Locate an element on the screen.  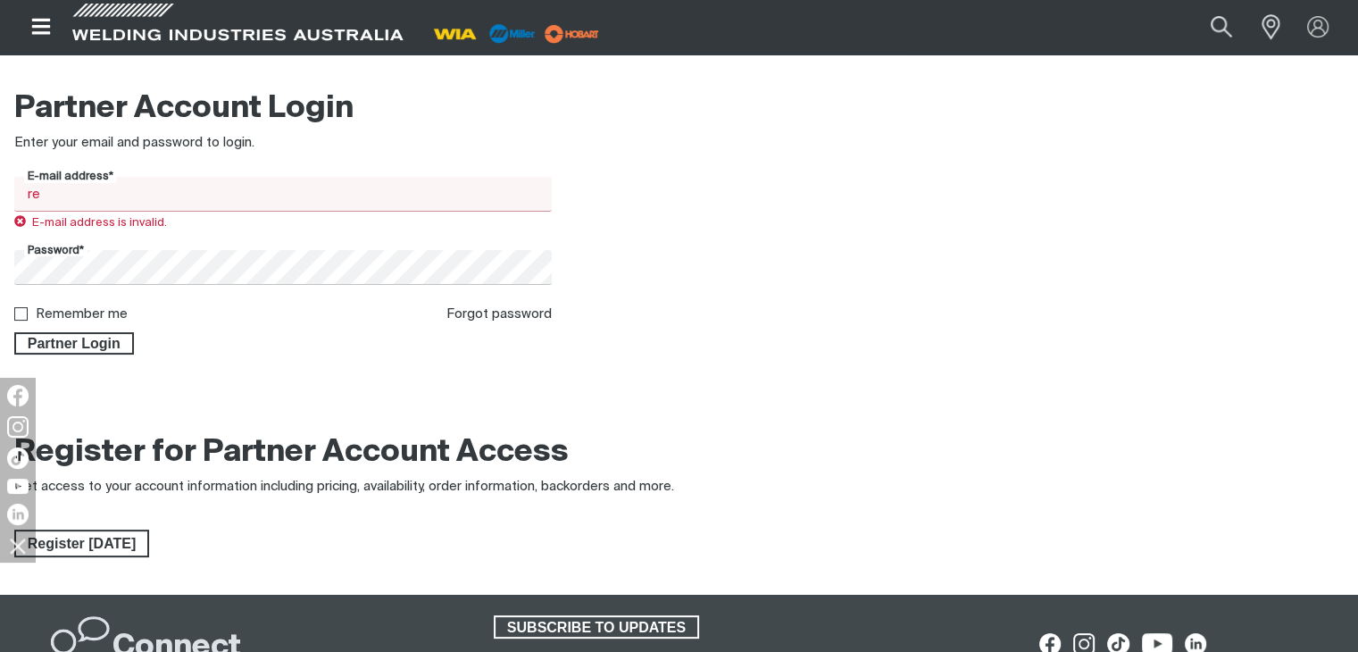
a: Register Today is located at coordinates (81, 544).